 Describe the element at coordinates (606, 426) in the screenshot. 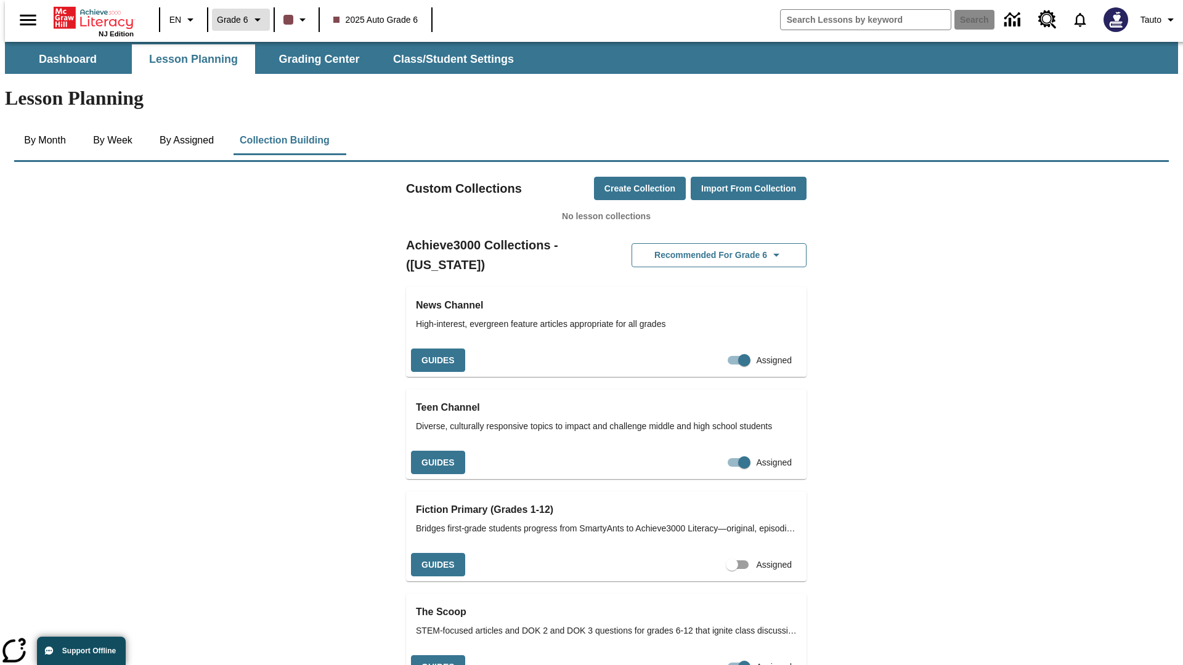

I see `span: Diverse, culturally responsive topics to impact and challenge middle and high school students` at that location.